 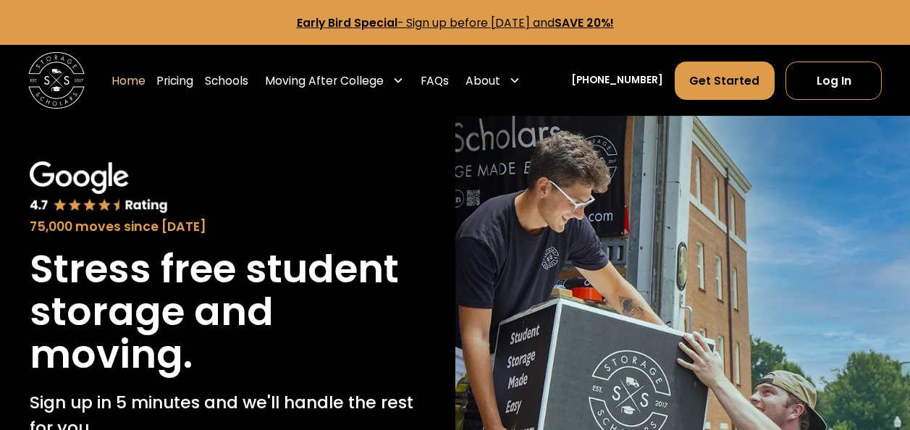 What do you see at coordinates (227, 311) in the screenshot?
I see `h1: Stress free student storage and moving.` at bounding box center [227, 311].